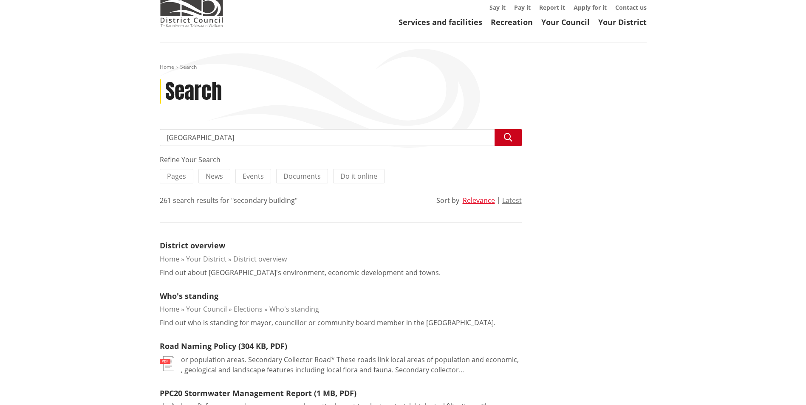  Describe the element at coordinates (341, 160) in the screenshot. I see `div: Refine Your Search` at that location.